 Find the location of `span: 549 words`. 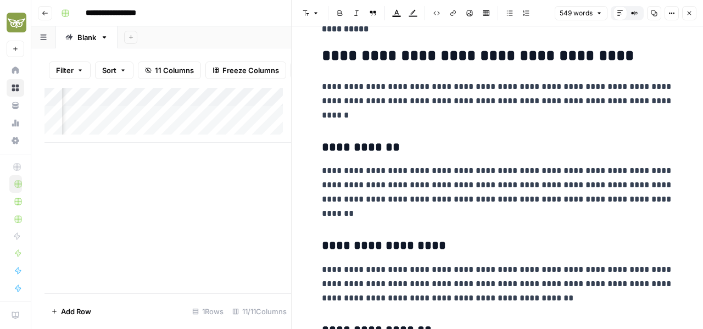

span: 549 words is located at coordinates (576, 13).